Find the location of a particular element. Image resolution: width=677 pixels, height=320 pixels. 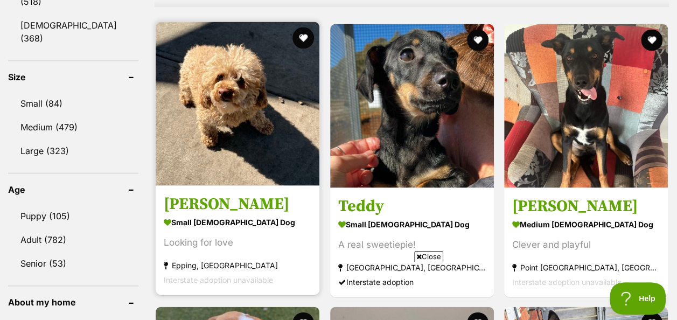

a: Small (84) is located at coordinates (73, 103).